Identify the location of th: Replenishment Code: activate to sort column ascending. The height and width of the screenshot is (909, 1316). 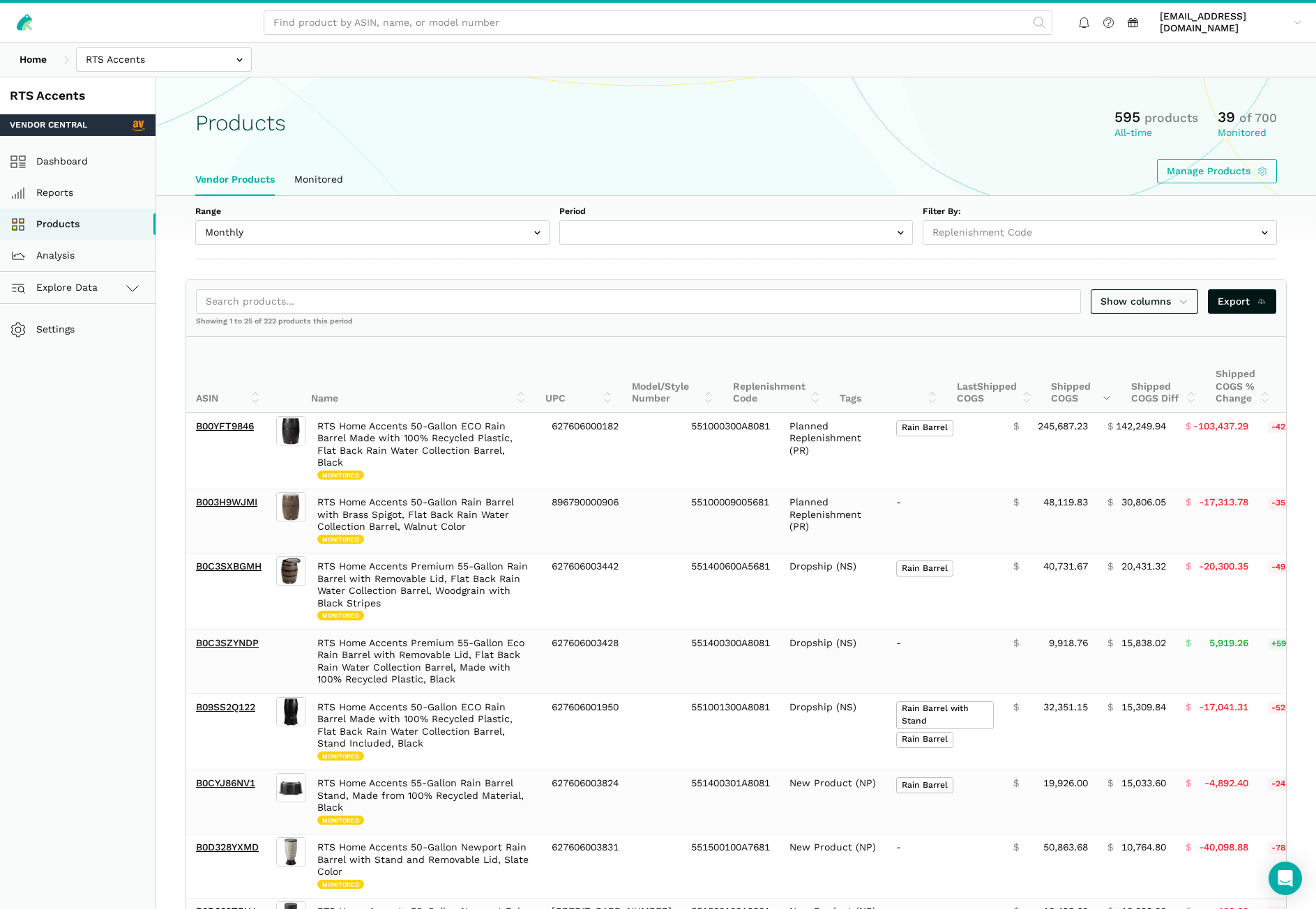
(776, 374).